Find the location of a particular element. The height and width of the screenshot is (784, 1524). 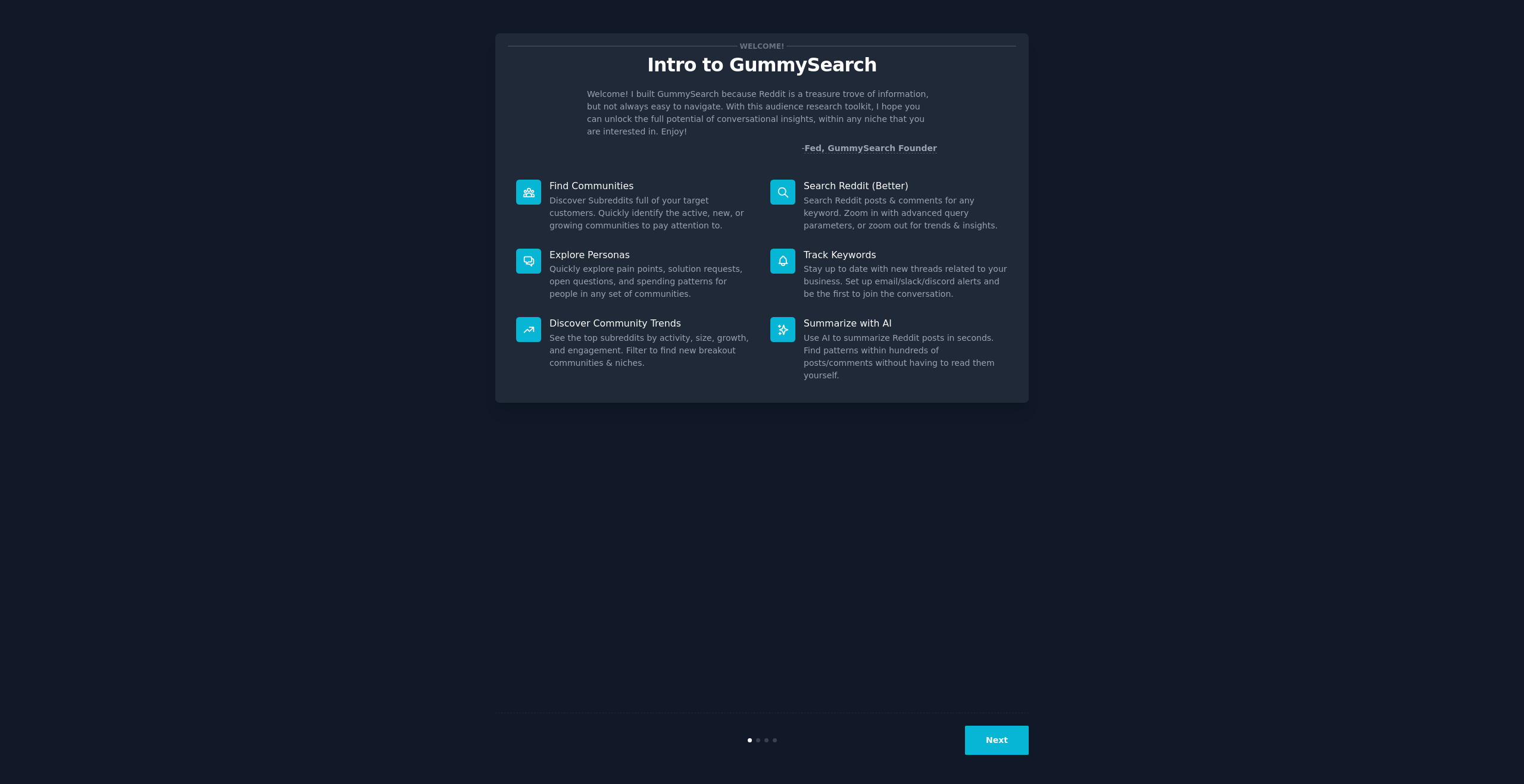

p: Find Communities is located at coordinates (651, 185).